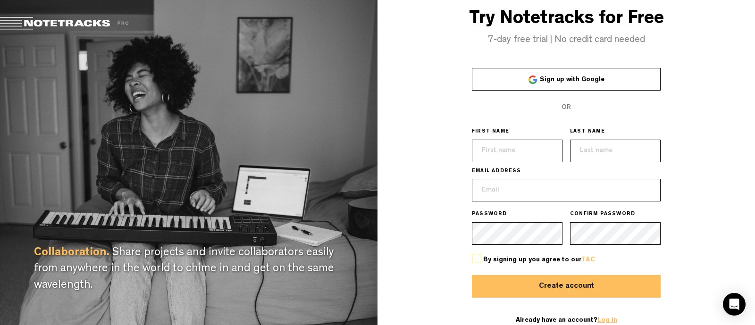 The width and height of the screenshot is (755, 325). What do you see at coordinates (566, 40) in the screenshot?
I see `h4: 7-day free trial | No credit card needed` at bounding box center [566, 40].